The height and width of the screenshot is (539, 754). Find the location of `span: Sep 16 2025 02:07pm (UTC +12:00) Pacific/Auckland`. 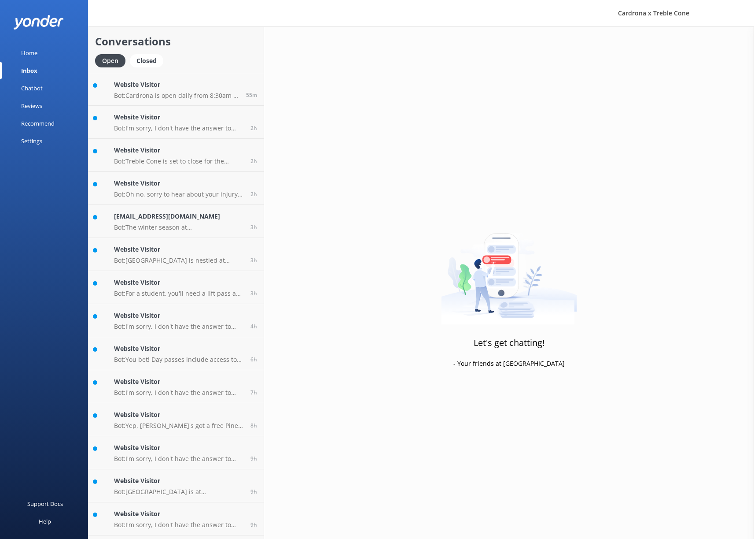

span: Sep 16 2025 02:07pm (UTC +12:00) Pacific/Auckland is located at coordinates (254, 161).